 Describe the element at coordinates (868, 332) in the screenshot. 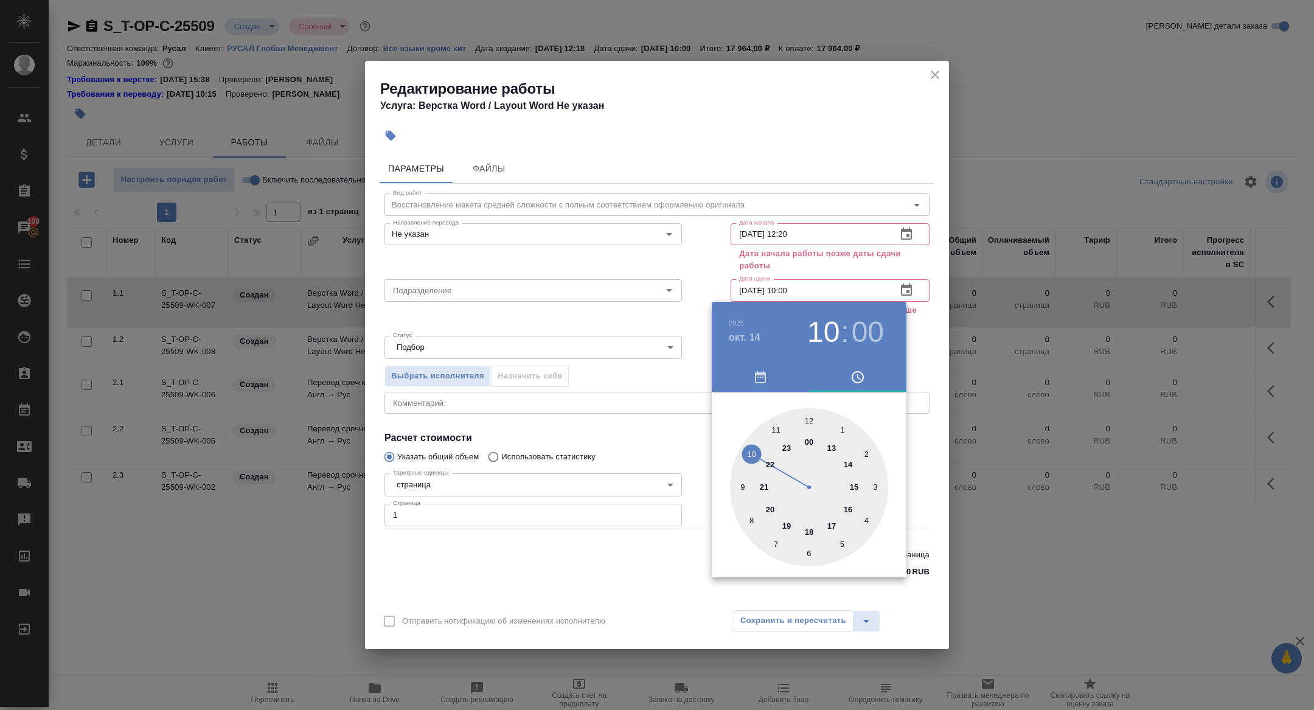

I see `button: 00` at that location.